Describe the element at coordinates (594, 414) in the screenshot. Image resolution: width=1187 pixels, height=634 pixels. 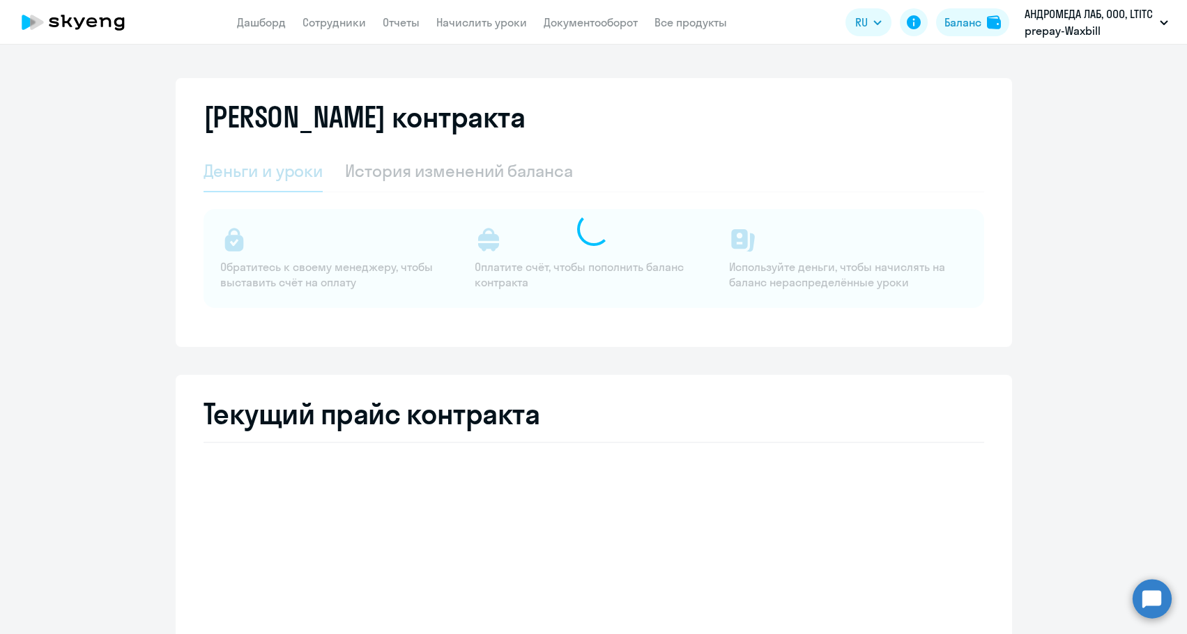
I see `h2: Текущий прайс контракта` at that location.